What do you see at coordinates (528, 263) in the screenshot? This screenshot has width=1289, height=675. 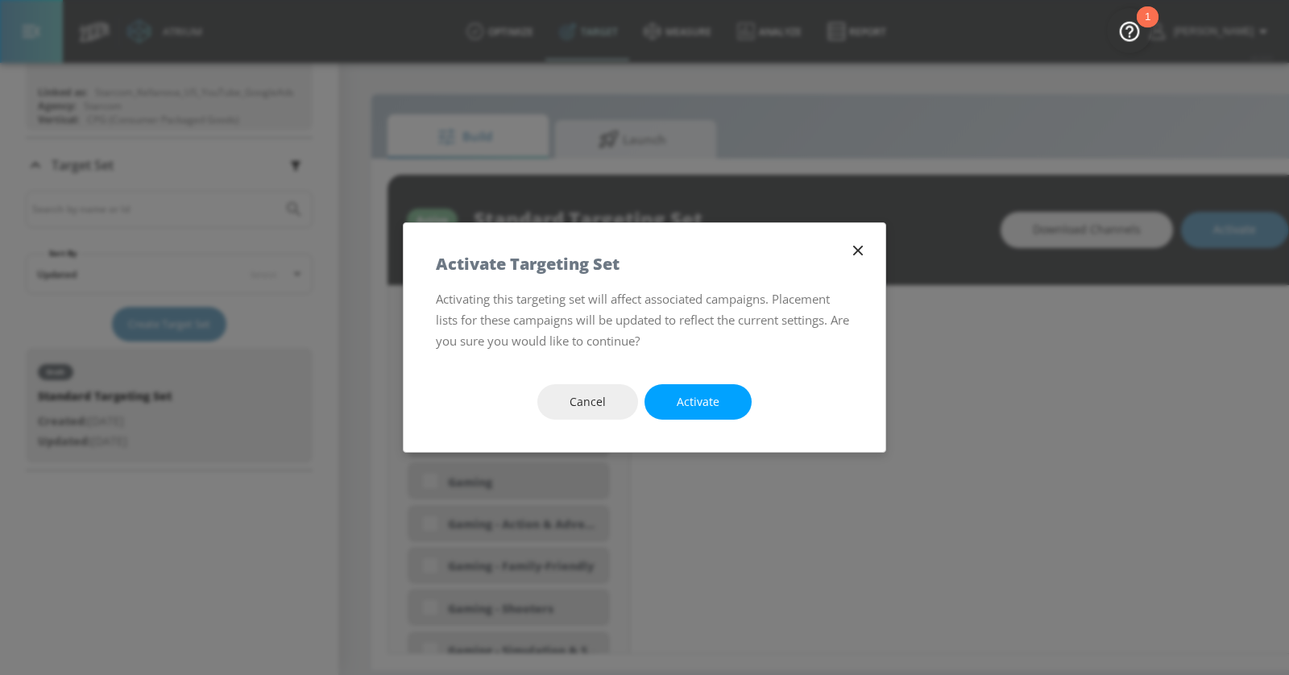 I see `h5: Activate Targeting Set` at bounding box center [528, 263].